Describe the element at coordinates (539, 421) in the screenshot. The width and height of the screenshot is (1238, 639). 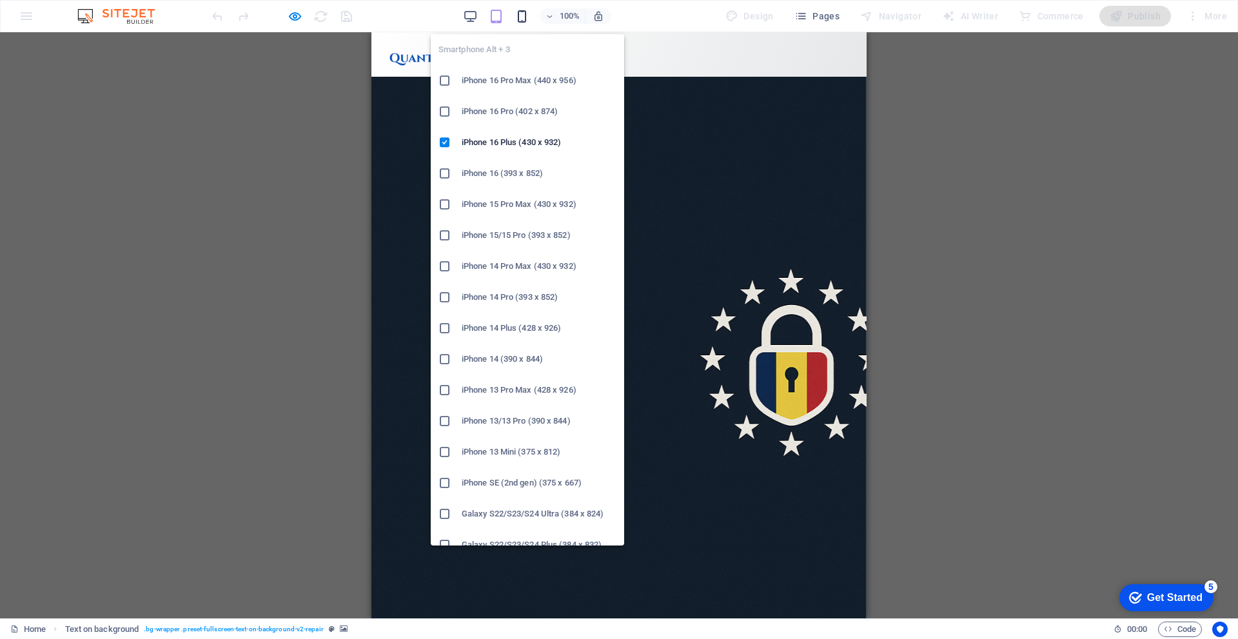
I see `h6: iPhone 13/13 Pro (390 x 844)` at that location.